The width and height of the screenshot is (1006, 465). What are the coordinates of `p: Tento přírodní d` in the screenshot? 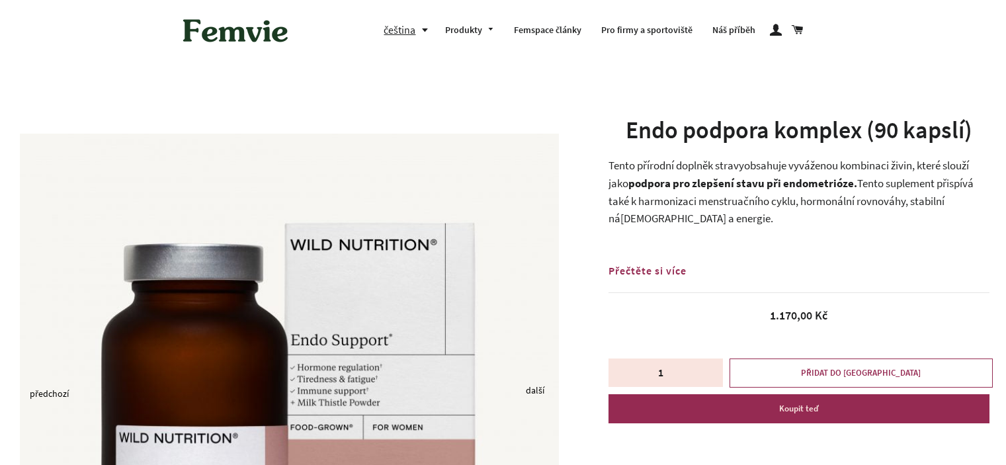 It's located at (799, 192).